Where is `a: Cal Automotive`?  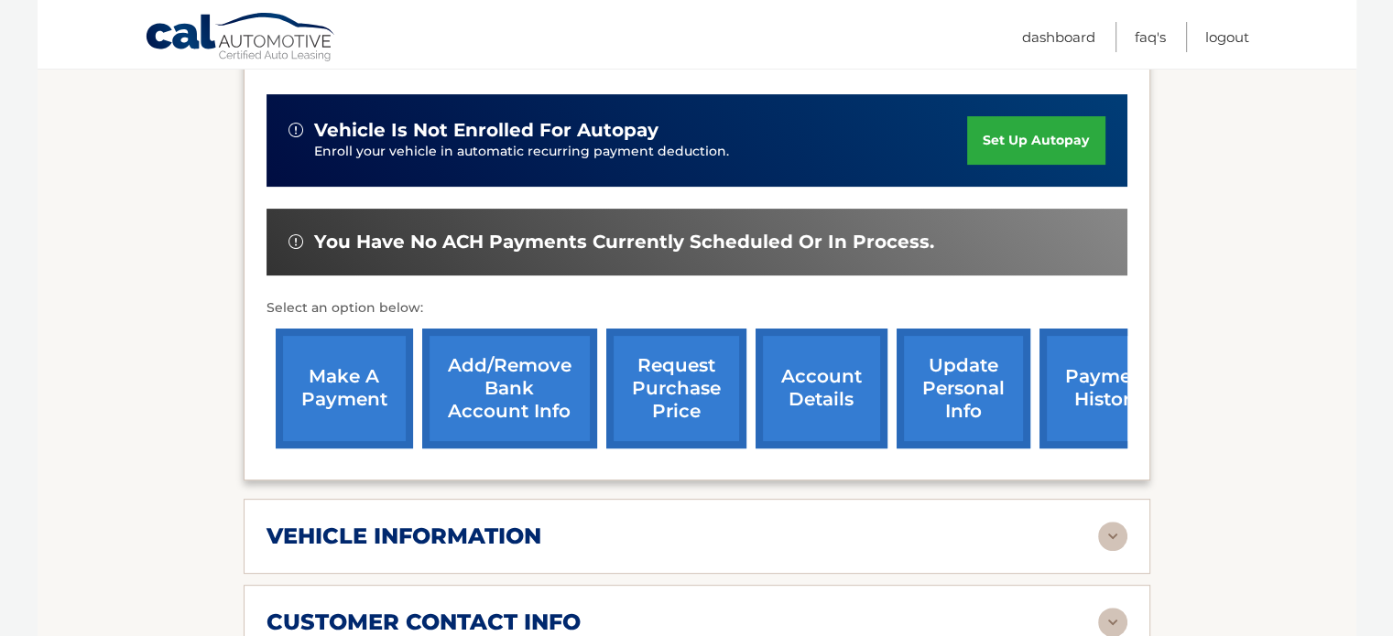 a: Cal Automotive is located at coordinates (241, 38).